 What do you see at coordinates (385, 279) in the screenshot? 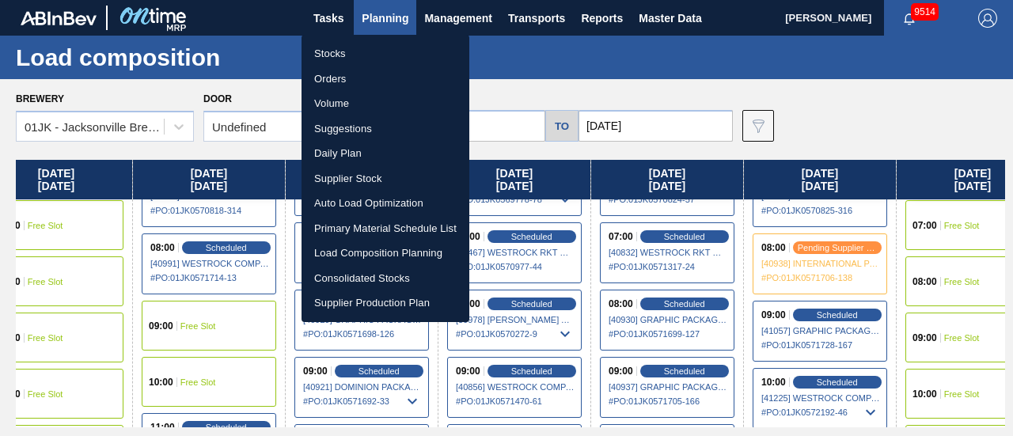
I see `a: Consolidated Stocks` at bounding box center [385, 279].